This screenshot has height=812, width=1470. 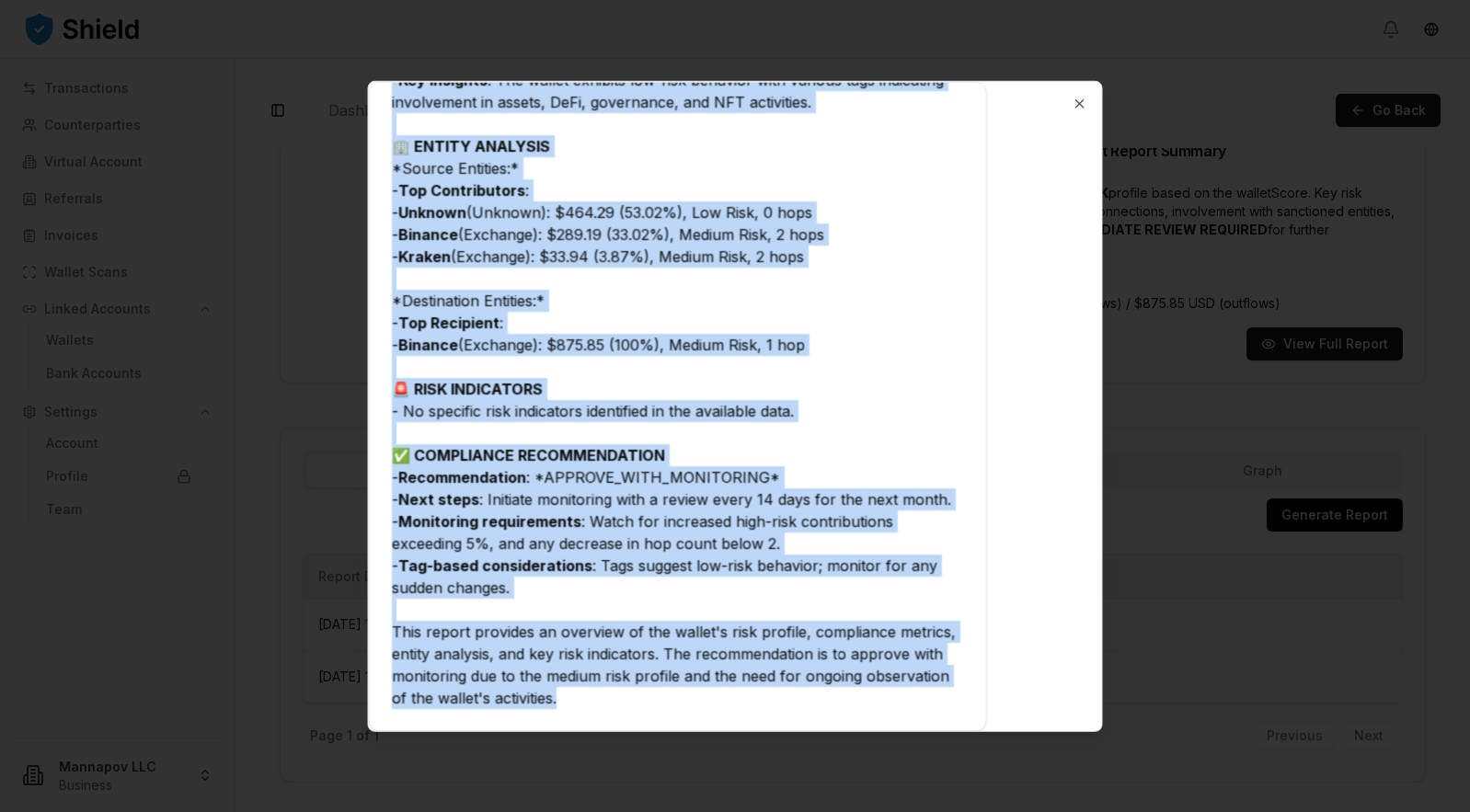 I want to click on strong: Kraken, so click(x=424, y=255).